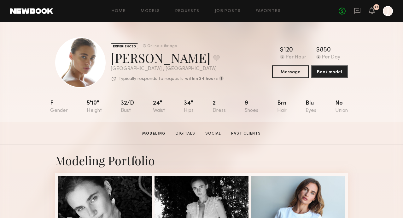 The height and width of the screenshot is (218, 403). I want to click on div: Per Day, so click(331, 57).